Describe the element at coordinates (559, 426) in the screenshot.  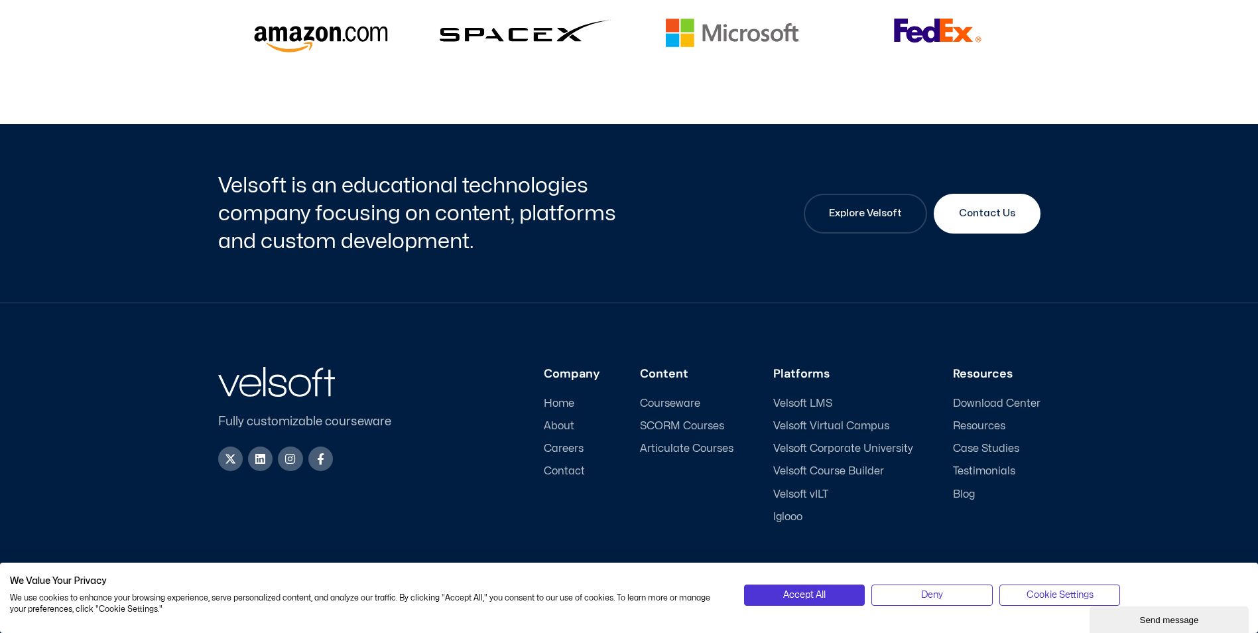
I see `span: About` at that location.